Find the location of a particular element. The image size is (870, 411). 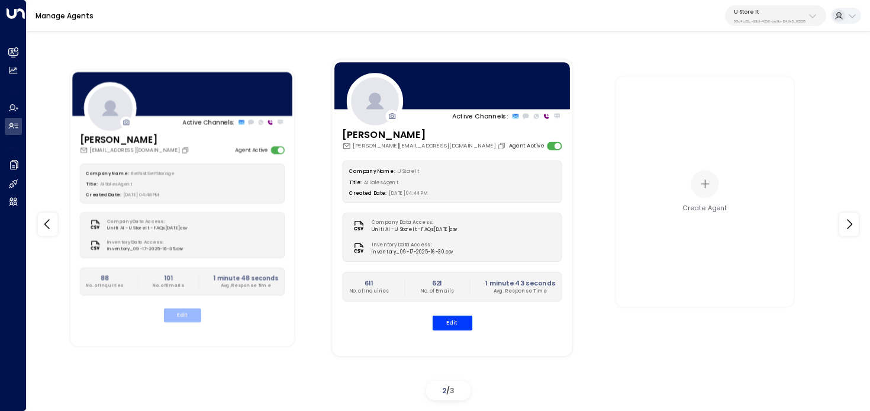

button: U Store It58c4b32c-92b1-4356-be9b-1247e2c02228 is located at coordinates (775, 15).